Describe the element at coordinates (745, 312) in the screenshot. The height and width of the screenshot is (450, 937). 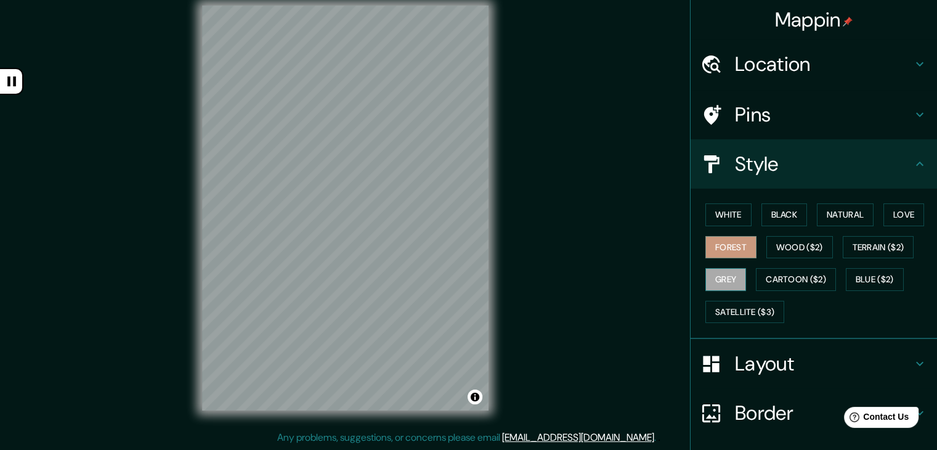
I see `button: Satellite ($3)` at that location.